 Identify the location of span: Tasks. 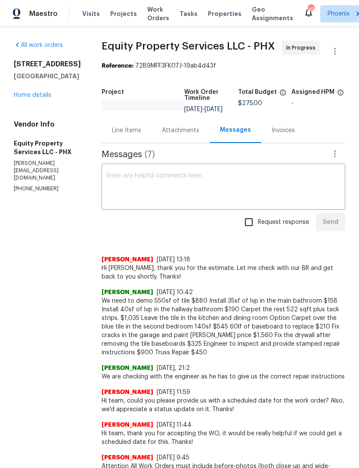
(188, 14).